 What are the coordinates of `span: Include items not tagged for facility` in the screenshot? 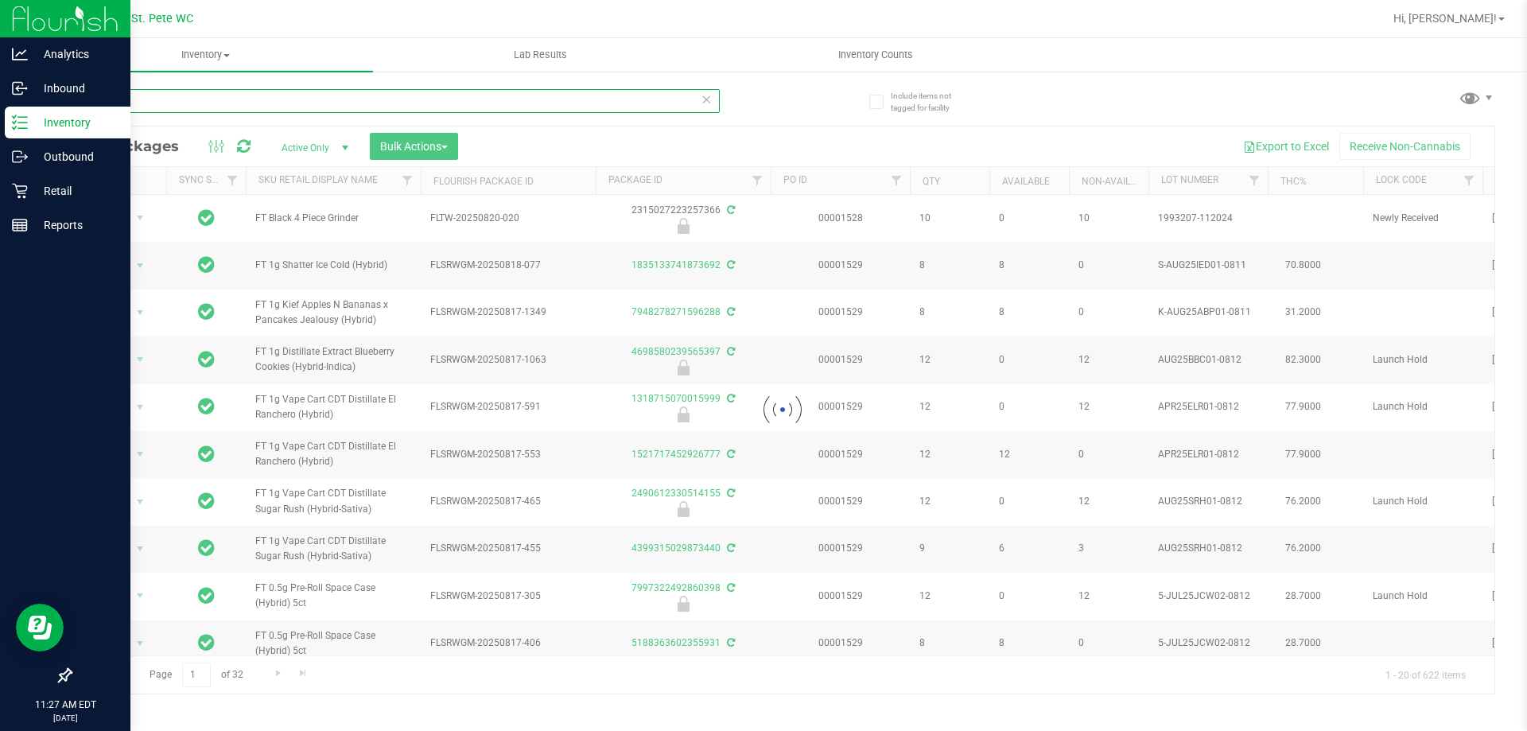 It's located at (931, 102).